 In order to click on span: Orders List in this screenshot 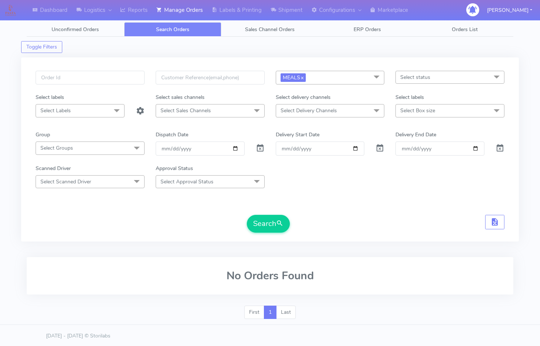, I will do `click(465, 29)`.